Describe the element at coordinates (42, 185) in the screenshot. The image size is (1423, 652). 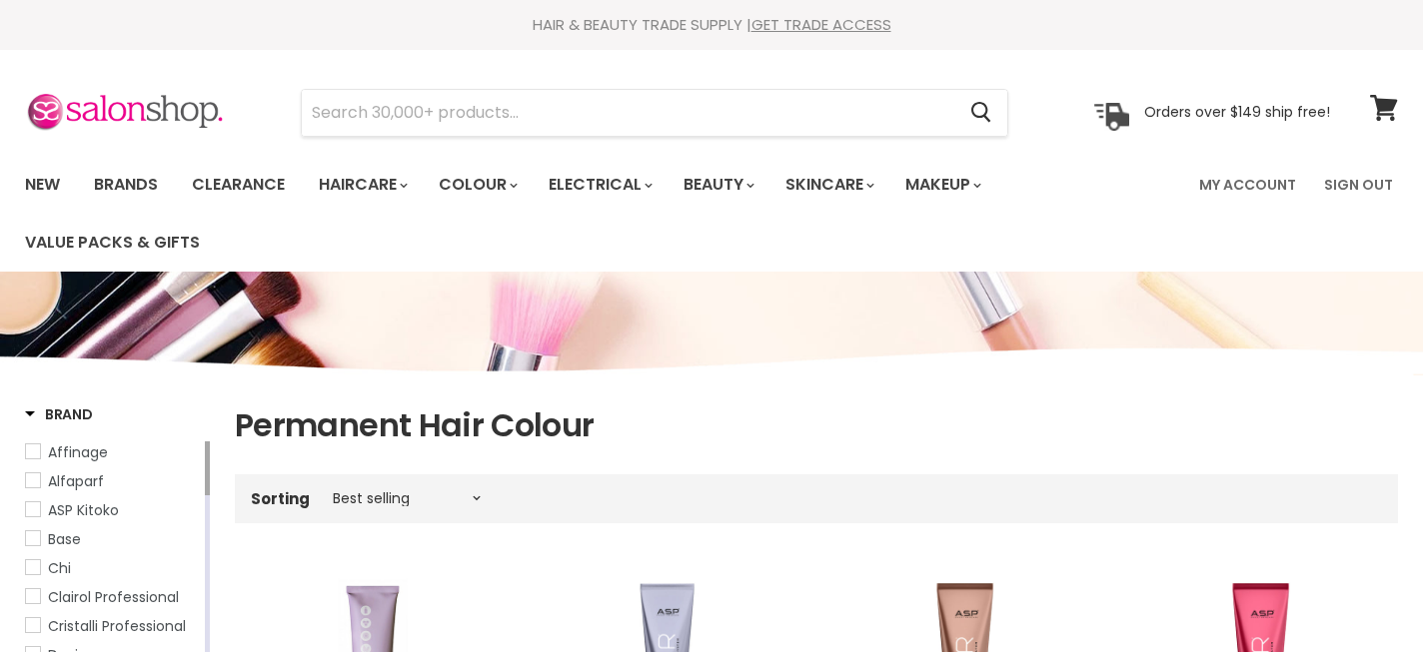
I see `a: New` at that location.